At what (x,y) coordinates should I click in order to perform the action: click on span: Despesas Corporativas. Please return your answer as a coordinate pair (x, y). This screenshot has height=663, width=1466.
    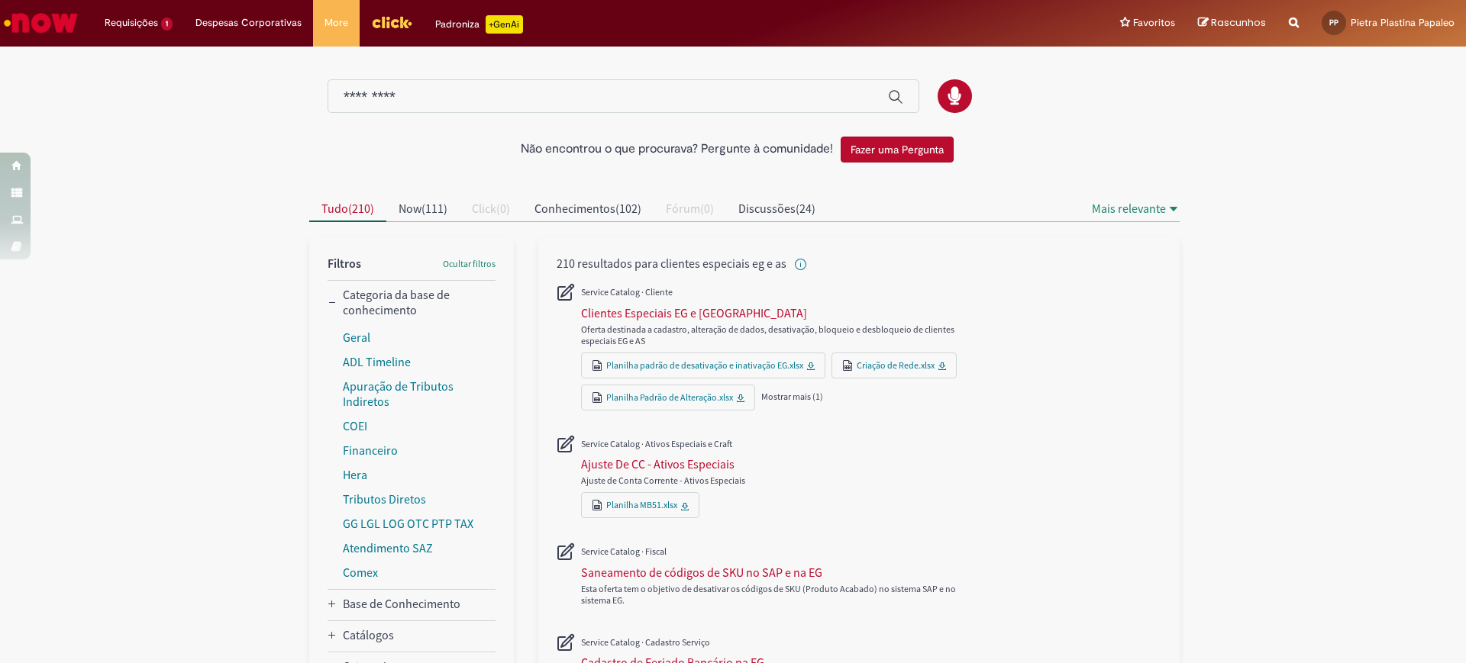
    Looking at the image, I should click on (248, 23).